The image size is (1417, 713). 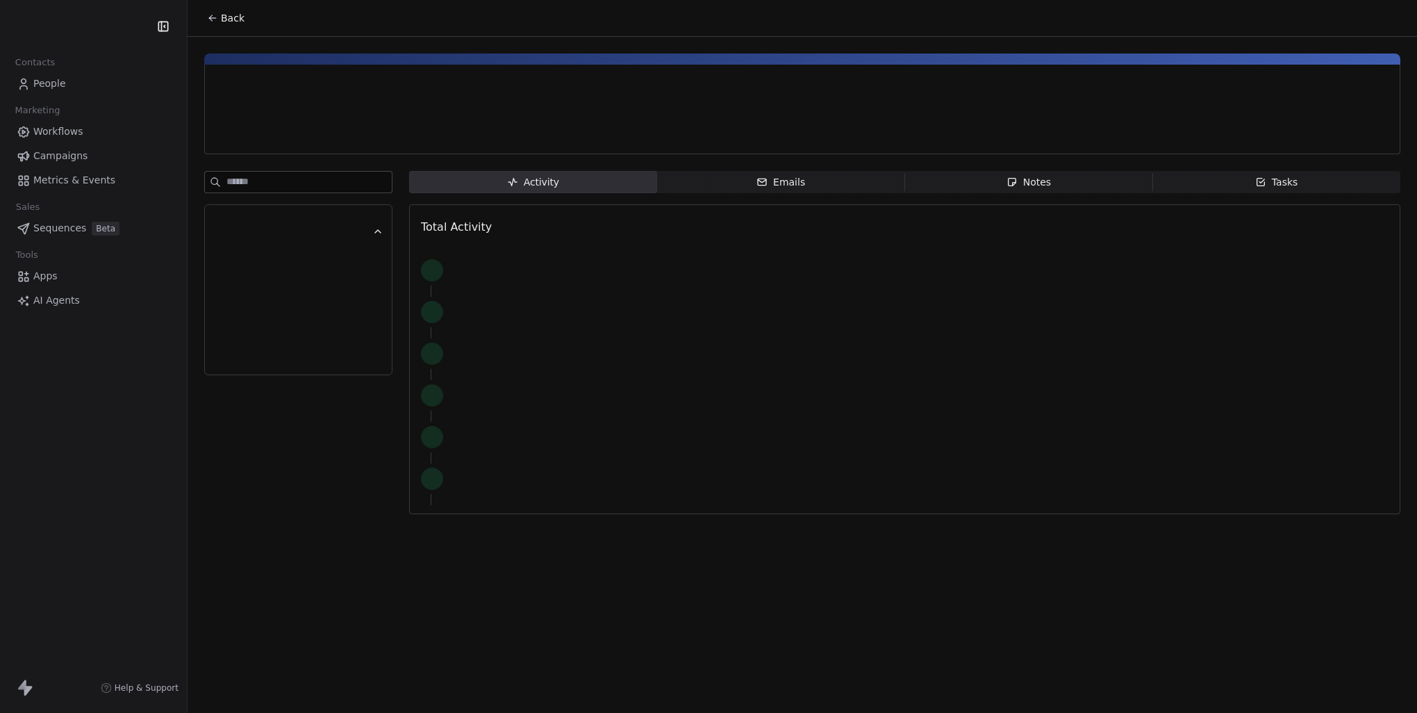 What do you see at coordinates (60, 156) in the screenshot?
I see `span: Campaigns` at bounding box center [60, 156].